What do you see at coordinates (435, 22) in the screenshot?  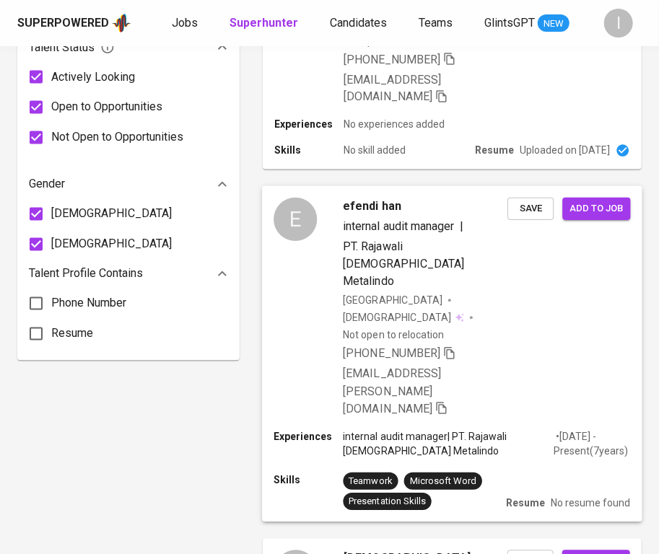 I see `span: Teams` at bounding box center [435, 22].